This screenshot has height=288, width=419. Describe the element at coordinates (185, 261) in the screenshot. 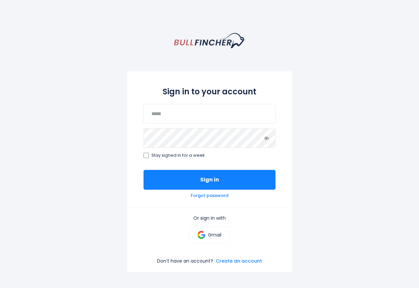

I see `p: Don’t have an account?` at that location.